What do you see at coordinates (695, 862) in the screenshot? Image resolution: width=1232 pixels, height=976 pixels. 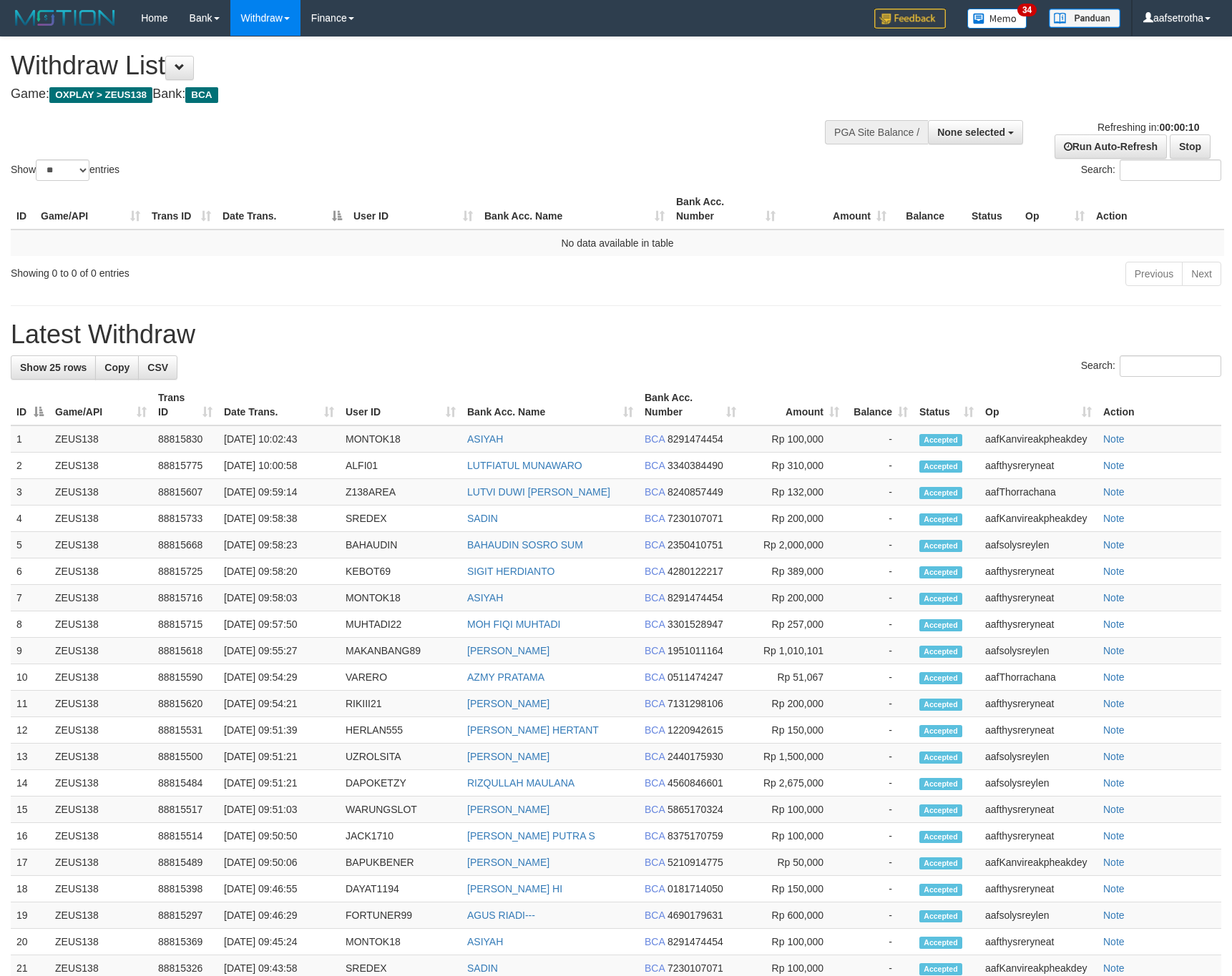 I see `span: Copy 5210914775 to clipboard` at bounding box center [695, 862].